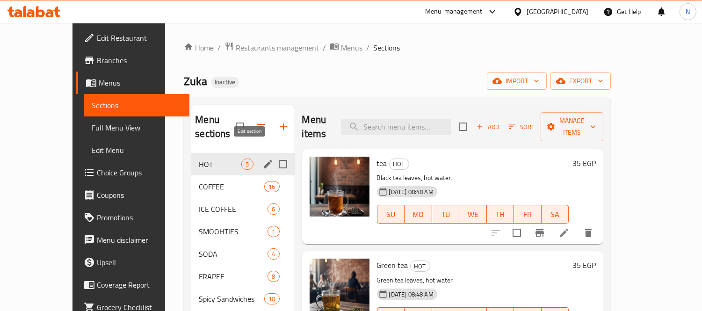  What do you see at coordinates (687, 12) in the screenshot?
I see `span: N` at bounding box center [687, 12].